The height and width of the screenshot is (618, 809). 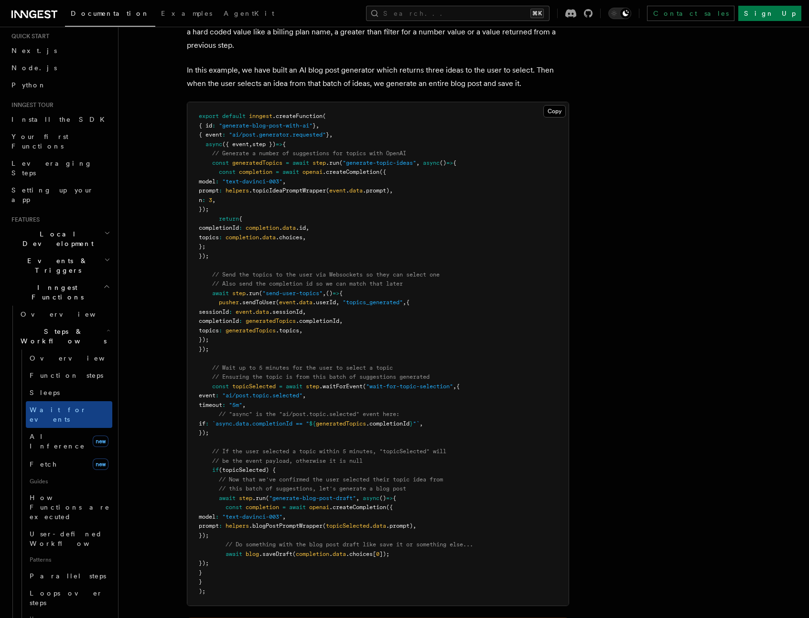 What do you see at coordinates (458, 13) in the screenshot?
I see `button: Search...⌘K` at bounding box center [458, 13].